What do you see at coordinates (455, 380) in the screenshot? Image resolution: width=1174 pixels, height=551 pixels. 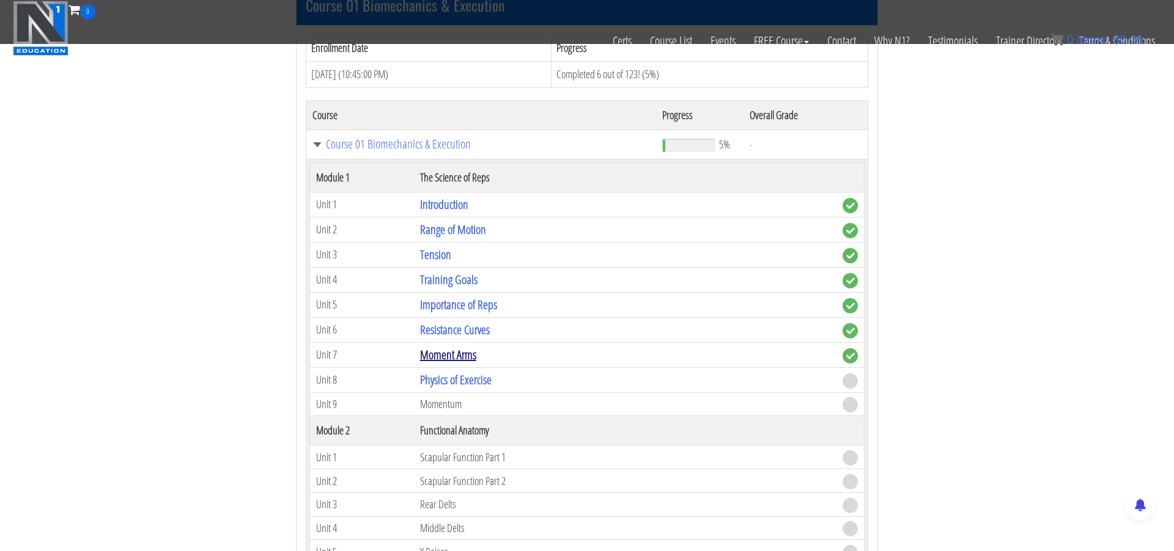 I see `a: Physics of Exercise` at bounding box center [455, 380].